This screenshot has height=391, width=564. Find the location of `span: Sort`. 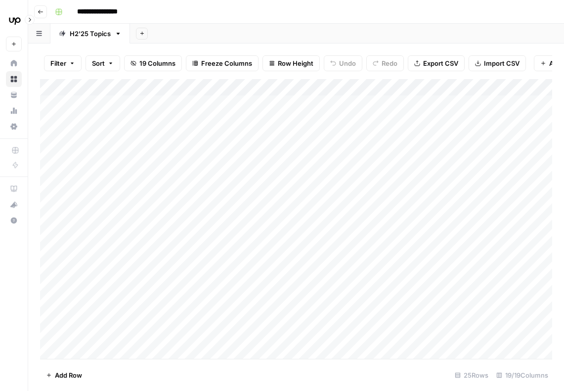

span: Sort is located at coordinates (98, 63).